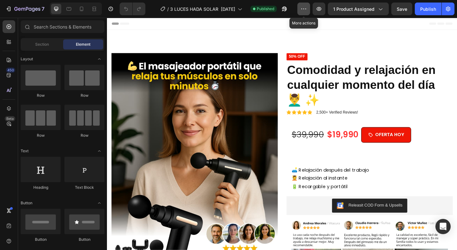 The image size is (457, 250). Describe the element at coordinates (42, 44) in the screenshot. I see `span: Section` at that location.